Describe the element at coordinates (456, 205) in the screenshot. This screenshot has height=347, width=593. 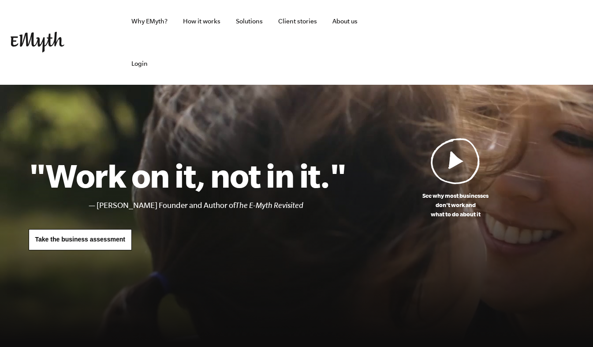
I see `p: See why most businesses don't work and what to do about it` at that location.